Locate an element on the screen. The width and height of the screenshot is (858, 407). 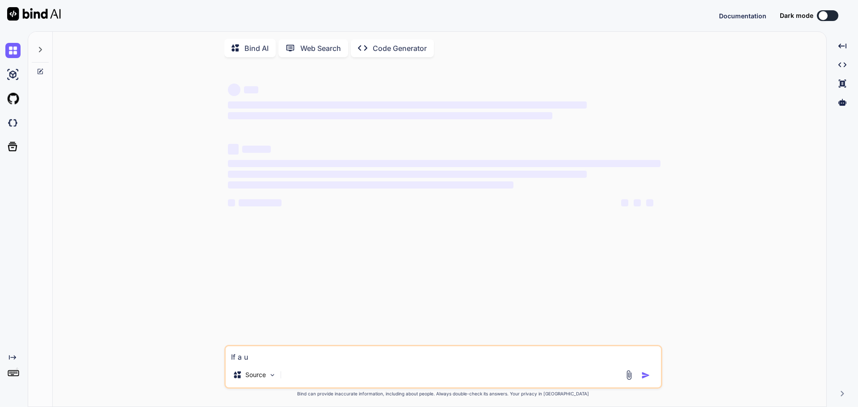
p: Web Search is located at coordinates (320, 48).